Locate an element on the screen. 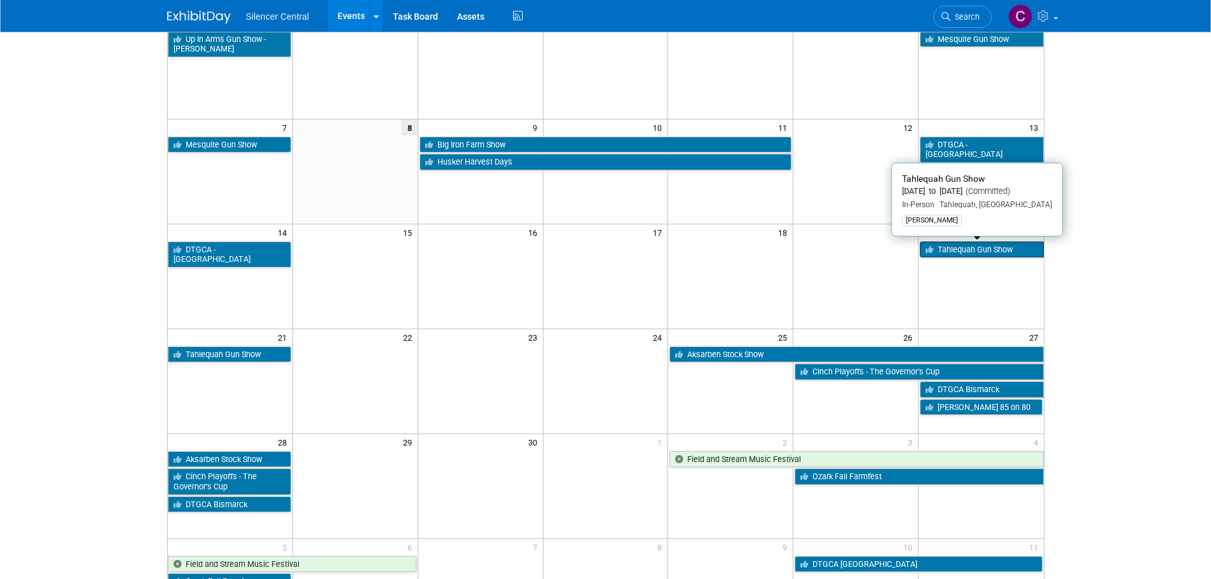 Image resolution: width=1211 pixels, height=579 pixels. span: 6 is located at coordinates (412, 547).